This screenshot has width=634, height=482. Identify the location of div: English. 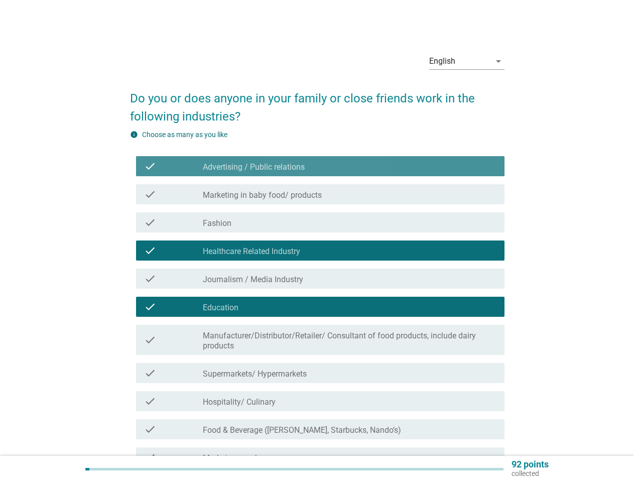
(442, 61).